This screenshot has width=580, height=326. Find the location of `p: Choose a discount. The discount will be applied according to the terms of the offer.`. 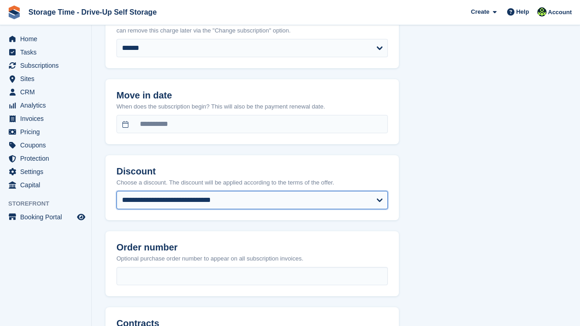

p: Choose a discount. The discount will be applied according to the terms of the offer. is located at coordinates (252, 183).